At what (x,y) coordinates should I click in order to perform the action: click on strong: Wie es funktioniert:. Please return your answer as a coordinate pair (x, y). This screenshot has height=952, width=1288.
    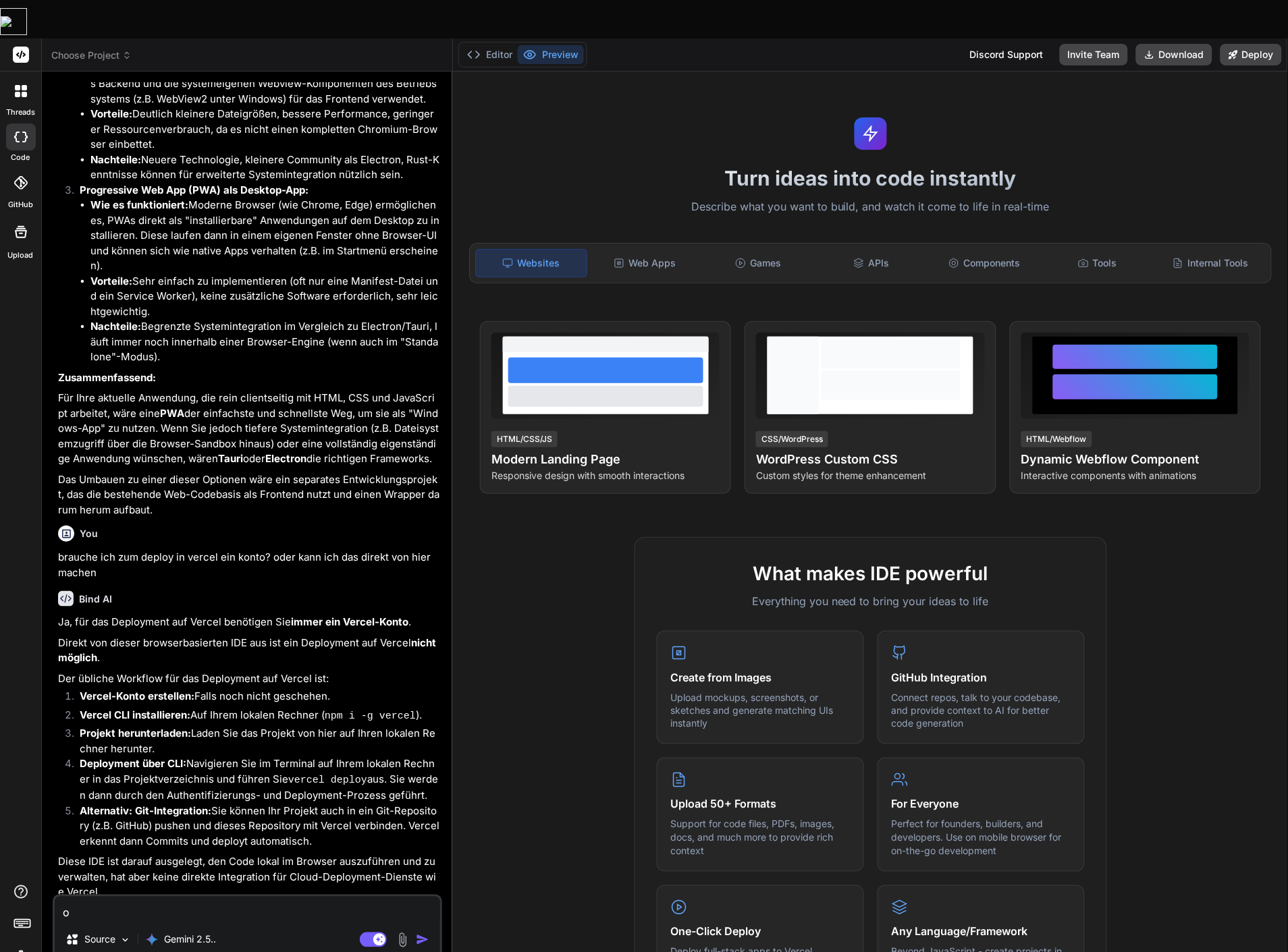
    Looking at the image, I should click on (139, 204).